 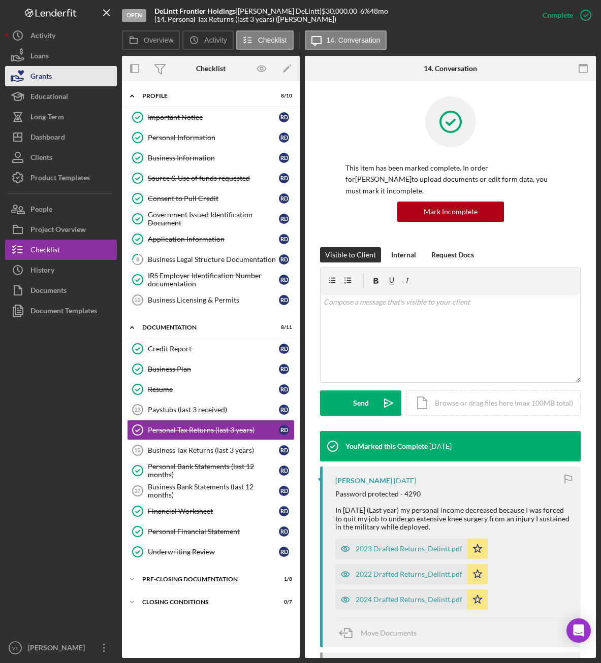 I want to click on div: Project Overview, so click(x=58, y=230).